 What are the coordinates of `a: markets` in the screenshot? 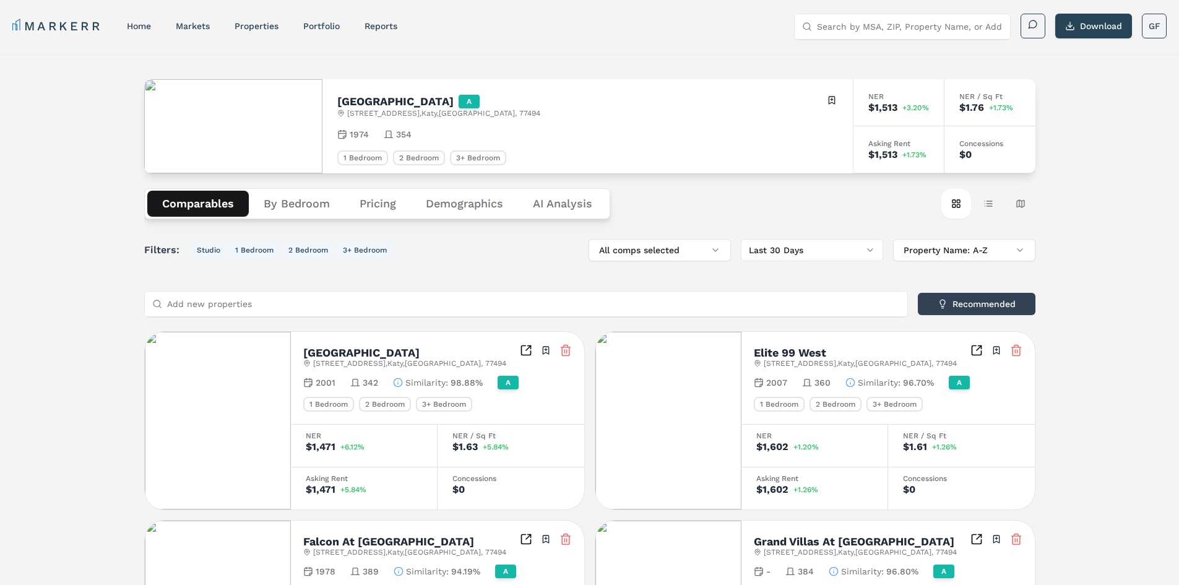 It's located at (192, 26).